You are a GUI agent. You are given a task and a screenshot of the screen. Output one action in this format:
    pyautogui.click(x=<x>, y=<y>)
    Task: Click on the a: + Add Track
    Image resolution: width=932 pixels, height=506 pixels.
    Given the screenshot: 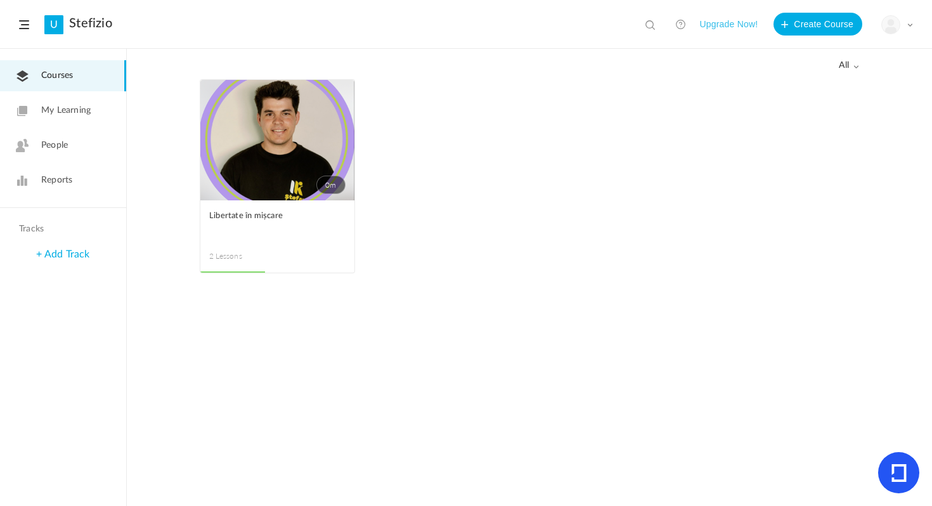 What is the action you would take?
    pyautogui.click(x=63, y=254)
    